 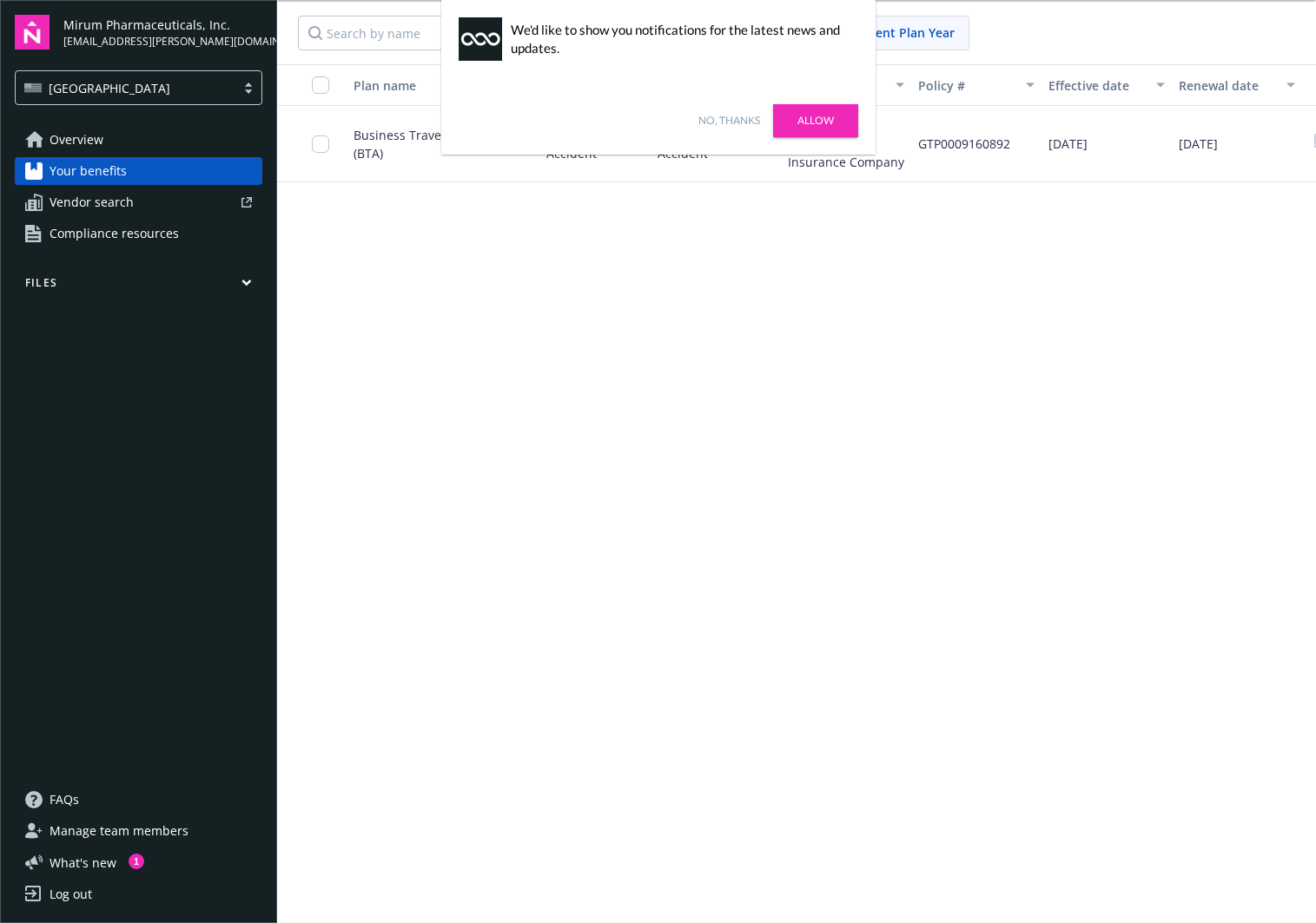 I want to click on span: Business Travel Accident (BTA), so click(x=433, y=144).